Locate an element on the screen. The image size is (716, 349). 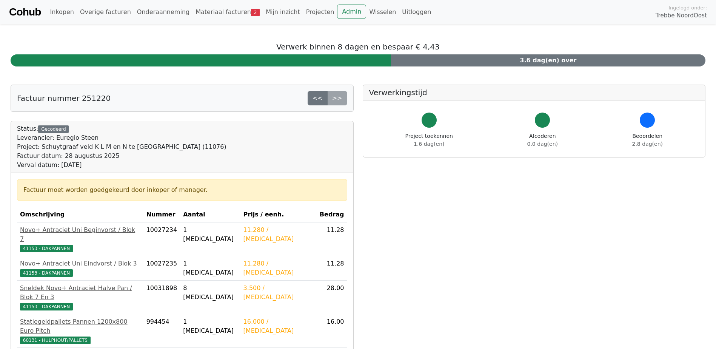
a: Cohub is located at coordinates (25, 12).